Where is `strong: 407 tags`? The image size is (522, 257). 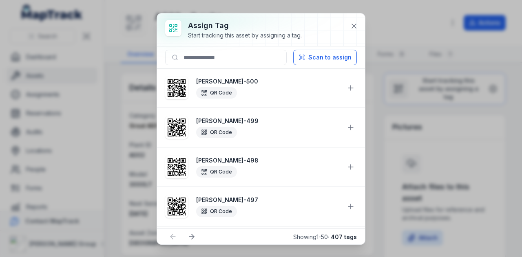 strong: 407 tags is located at coordinates (344, 237).